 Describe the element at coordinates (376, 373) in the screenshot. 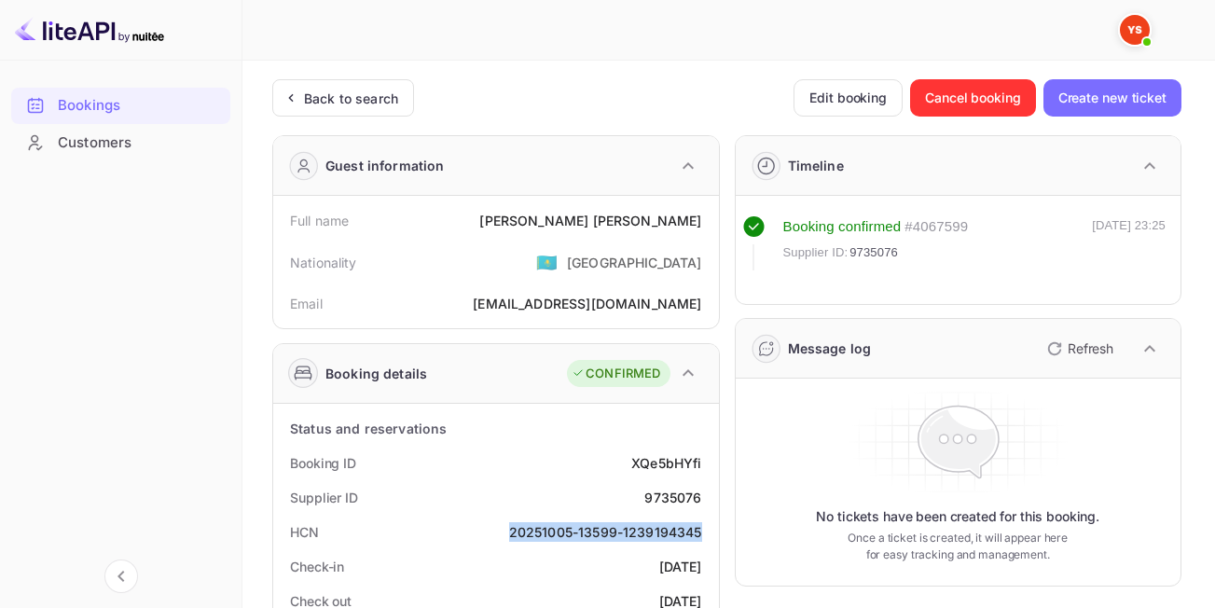

I see `div: Booking details` at that location.